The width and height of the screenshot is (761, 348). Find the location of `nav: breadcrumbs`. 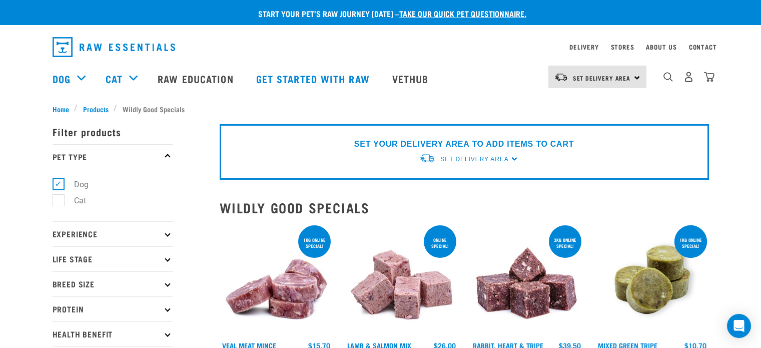

nav: breadcrumbs is located at coordinates (381, 109).